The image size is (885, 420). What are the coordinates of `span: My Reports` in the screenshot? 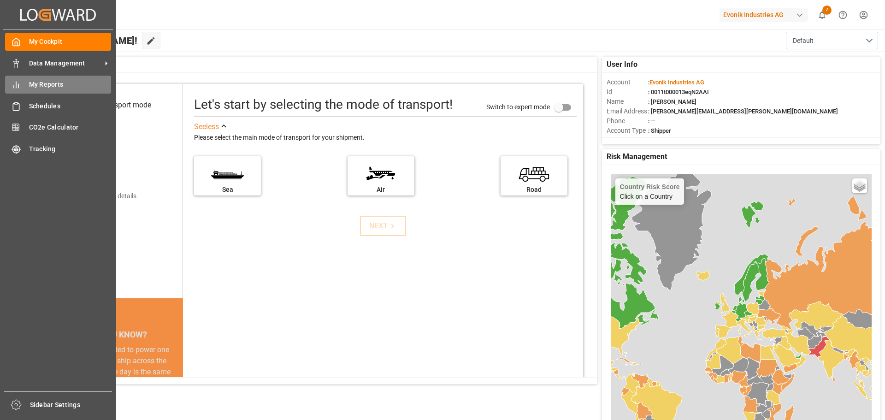 It's located at (70, 84).